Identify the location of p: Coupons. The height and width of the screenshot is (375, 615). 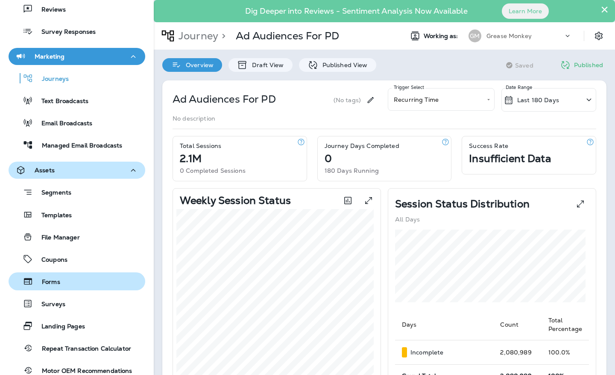
(50, 260).